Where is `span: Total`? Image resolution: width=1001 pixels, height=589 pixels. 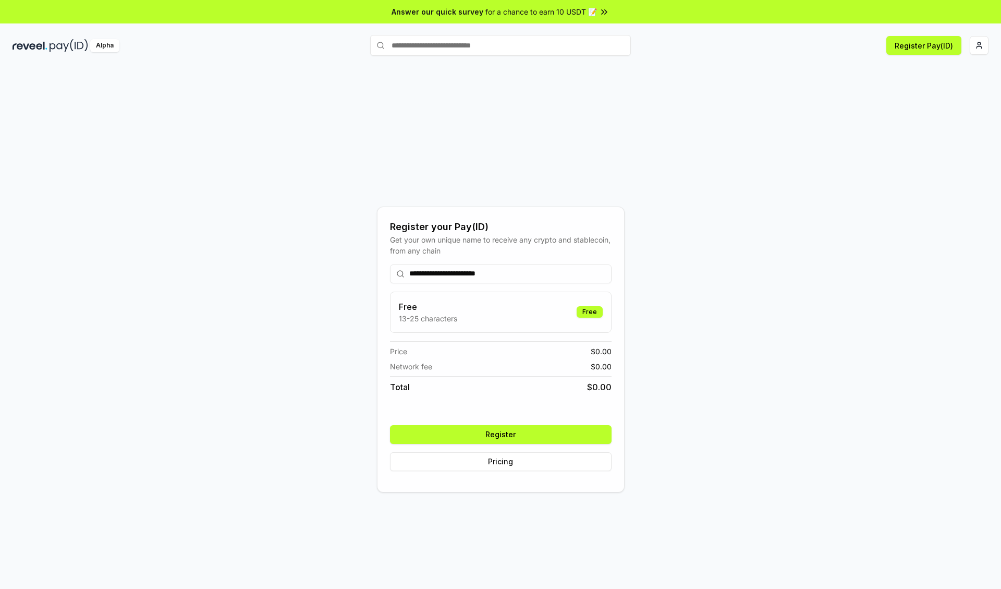
span: Total is located at coordinates (400, 387).